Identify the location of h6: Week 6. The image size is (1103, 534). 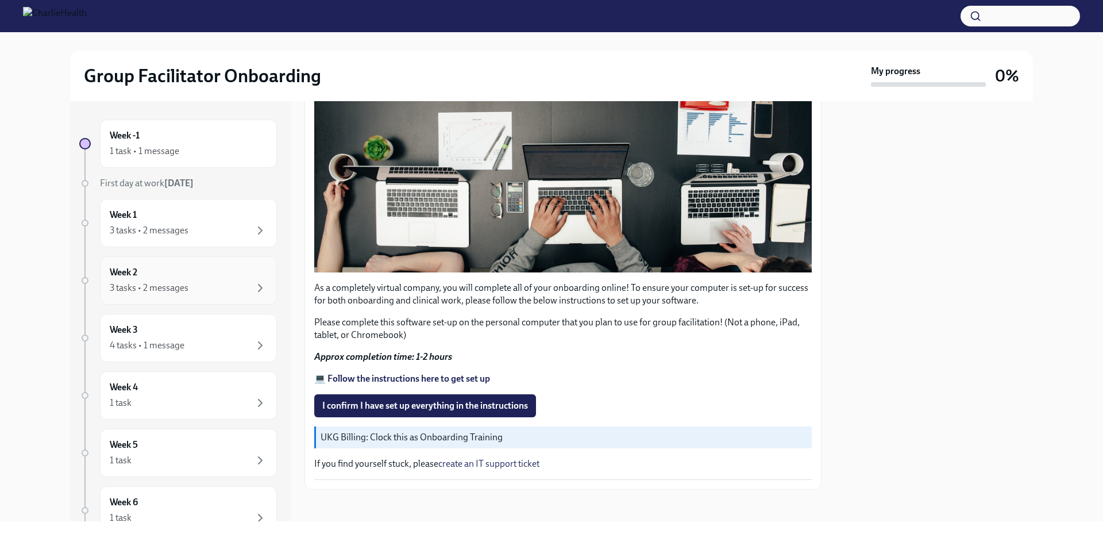
(124, 502).